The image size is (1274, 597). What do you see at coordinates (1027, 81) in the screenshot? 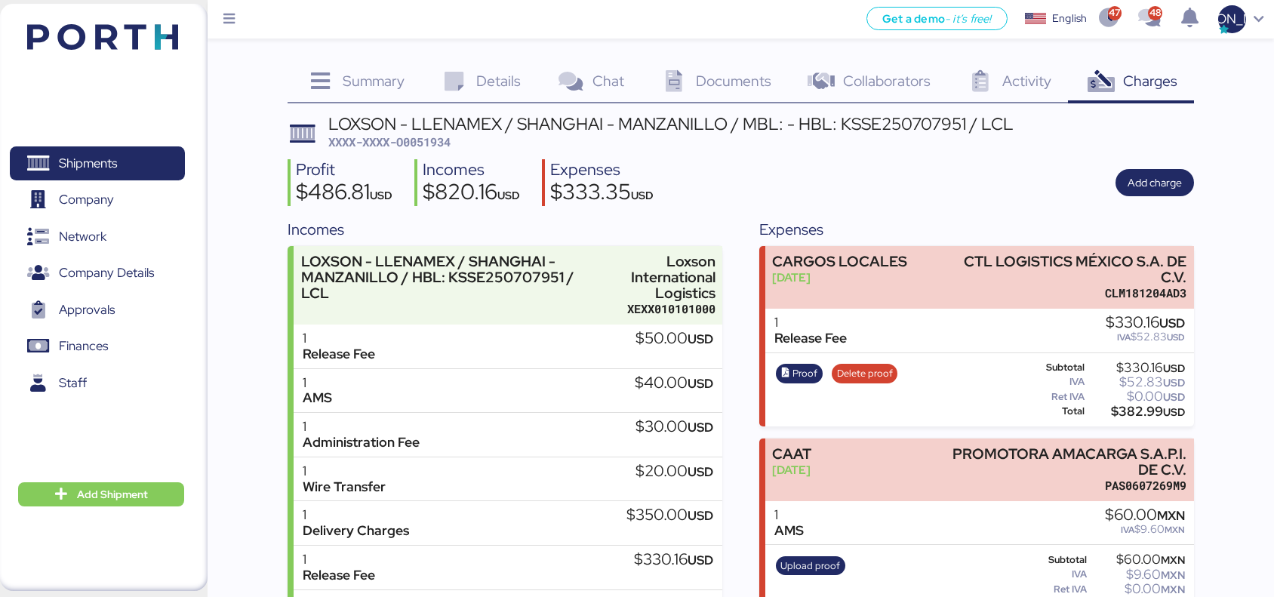
I see `span: Activity` at bounding box center [1027, 81].